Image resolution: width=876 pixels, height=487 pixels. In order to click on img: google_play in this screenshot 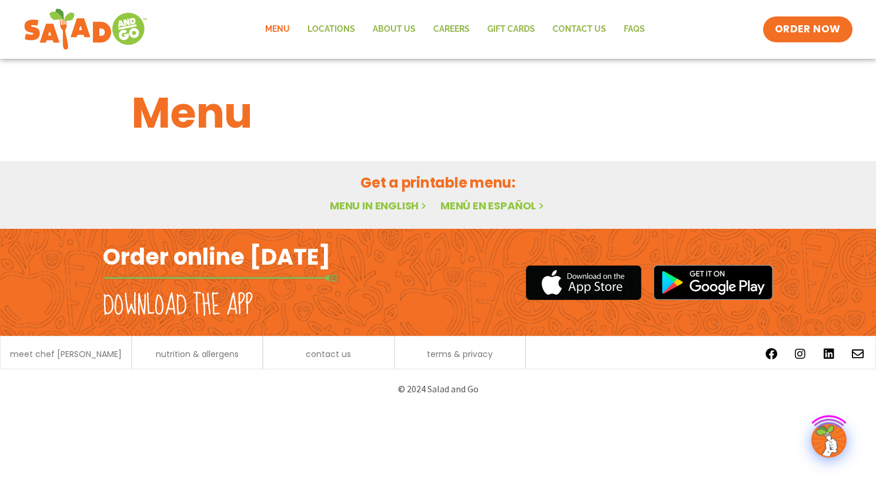, I will do `click(713, 282)`.